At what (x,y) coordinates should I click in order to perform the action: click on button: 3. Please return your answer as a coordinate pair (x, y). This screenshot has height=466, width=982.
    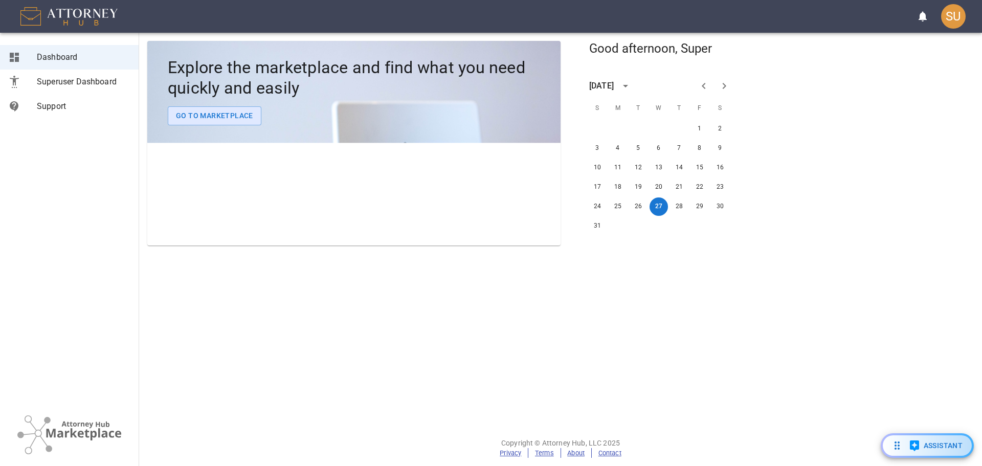
    Looking at the image, I should click on (598, 148).